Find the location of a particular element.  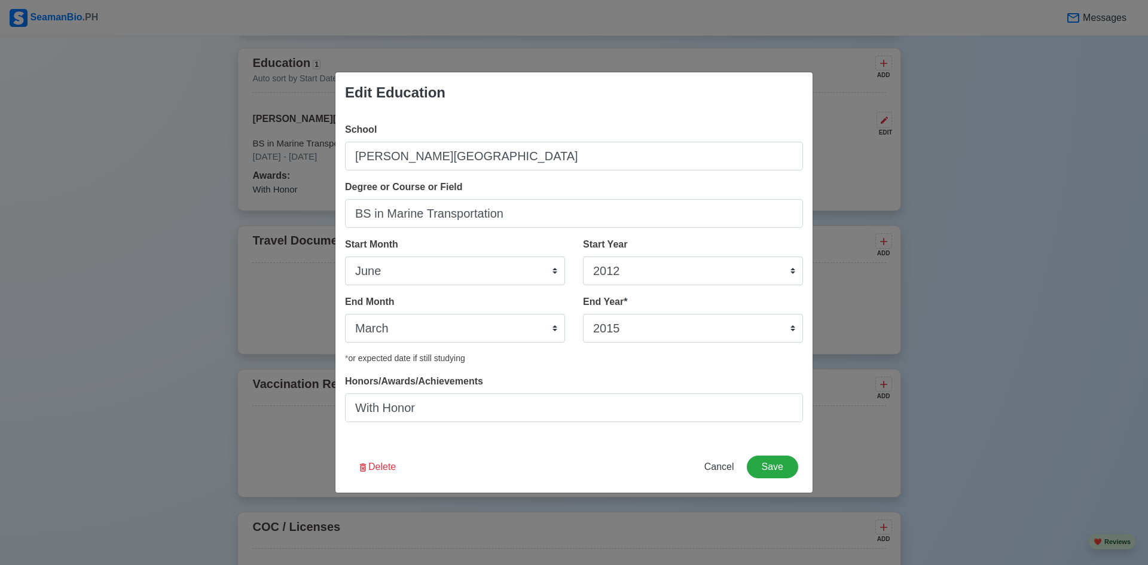

label: Start Year is located at coordinates (605, 245).